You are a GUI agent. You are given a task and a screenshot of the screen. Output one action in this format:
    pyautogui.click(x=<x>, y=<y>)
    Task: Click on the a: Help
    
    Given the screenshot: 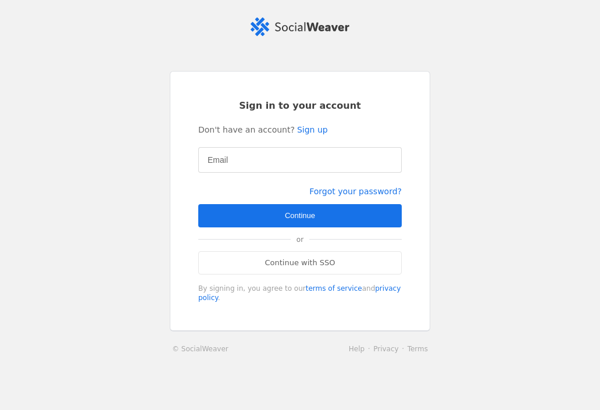 What is the action you would take?
    pyautogui.click(x=356, y=349)
    